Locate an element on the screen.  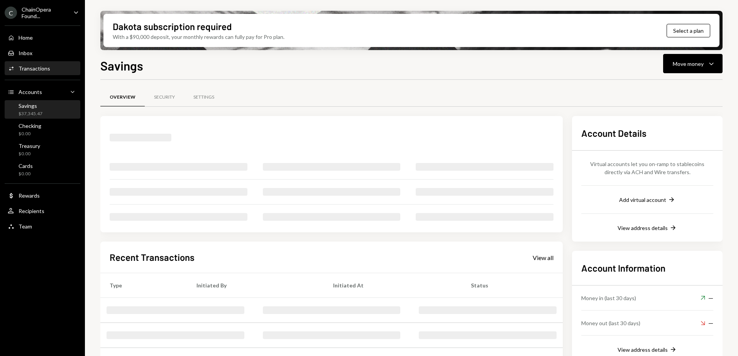
div: Team is located at coordinates (25, 226).